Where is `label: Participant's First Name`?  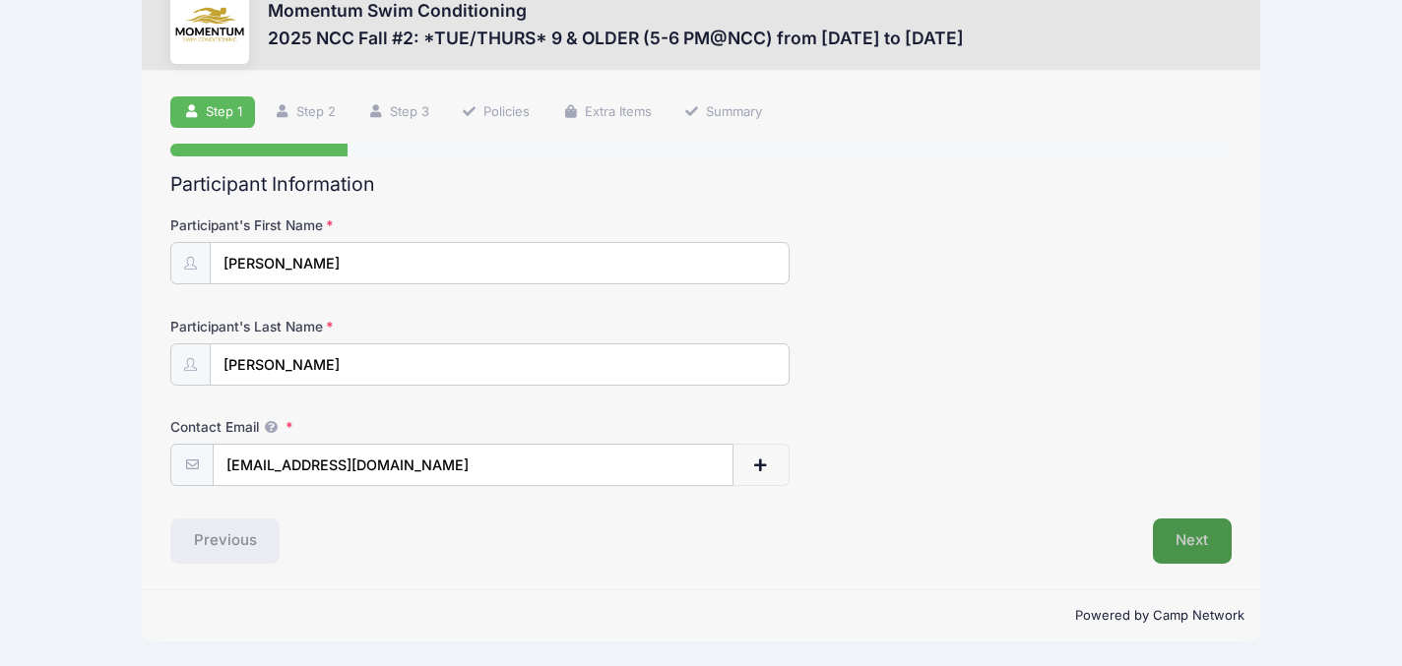 label: Participant's First Name is located at coordinates (347, 225).